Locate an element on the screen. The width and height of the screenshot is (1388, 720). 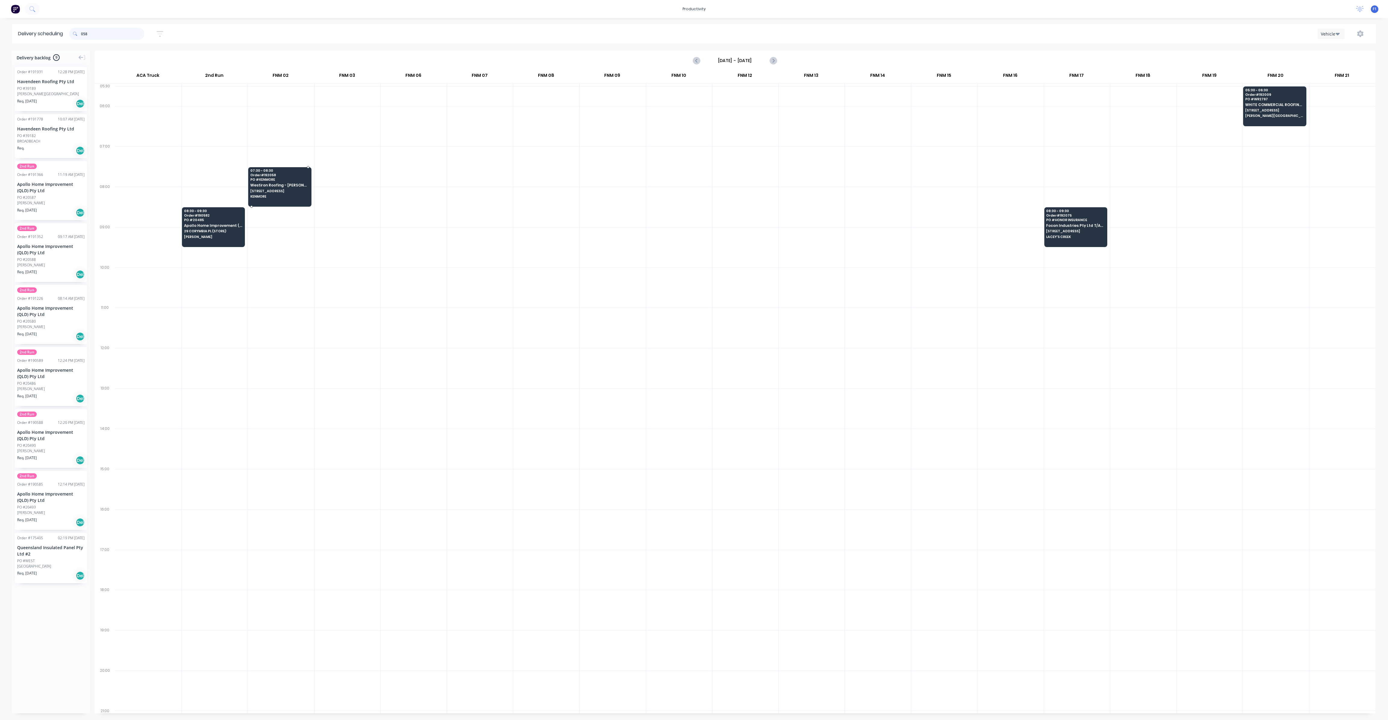
div: Order # 190589 is located at coordinates (30, 360).